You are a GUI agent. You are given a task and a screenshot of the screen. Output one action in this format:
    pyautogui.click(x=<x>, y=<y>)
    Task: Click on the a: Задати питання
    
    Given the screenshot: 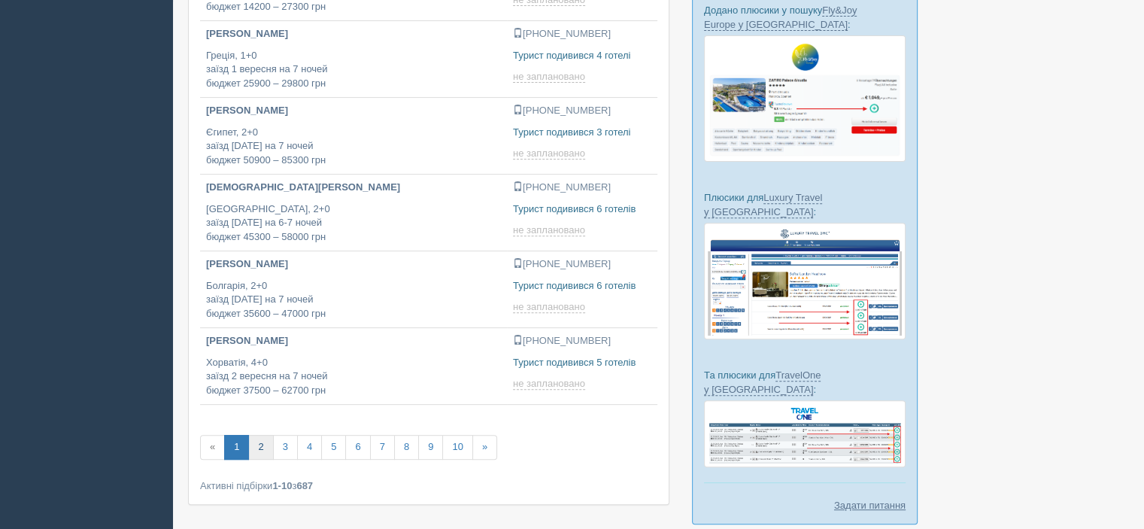 What is the action you would take?
    pyautogui.click(x=869, y=504)
    